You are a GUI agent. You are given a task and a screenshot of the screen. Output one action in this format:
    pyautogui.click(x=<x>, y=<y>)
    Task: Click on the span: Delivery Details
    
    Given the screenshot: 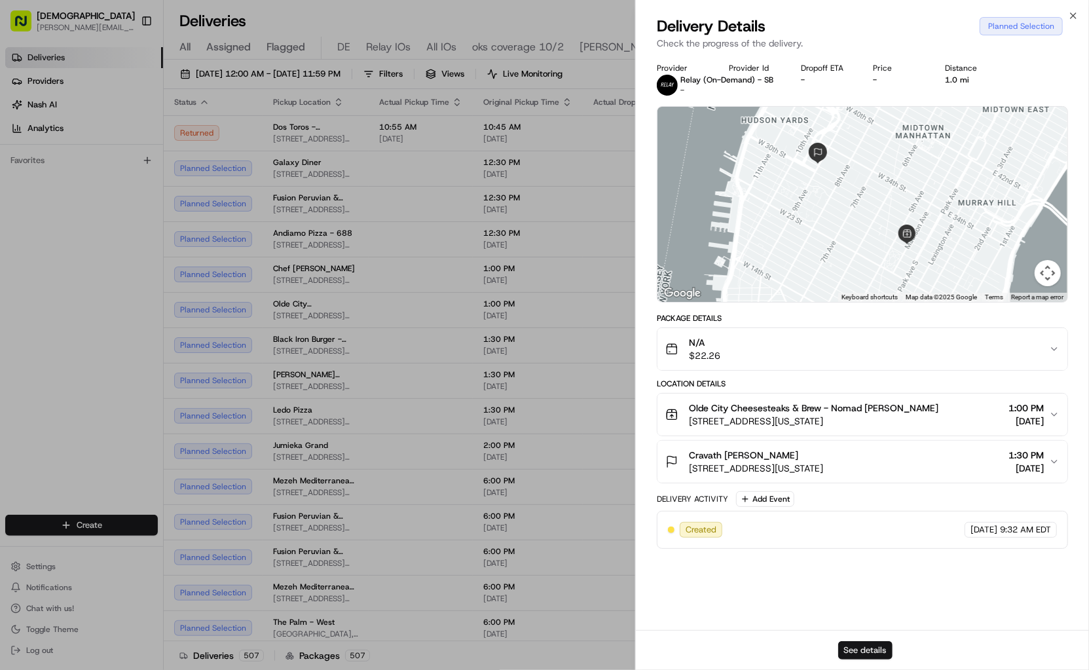 What is the action you would take?
    pyautogui.click(x=711, y=26)
    